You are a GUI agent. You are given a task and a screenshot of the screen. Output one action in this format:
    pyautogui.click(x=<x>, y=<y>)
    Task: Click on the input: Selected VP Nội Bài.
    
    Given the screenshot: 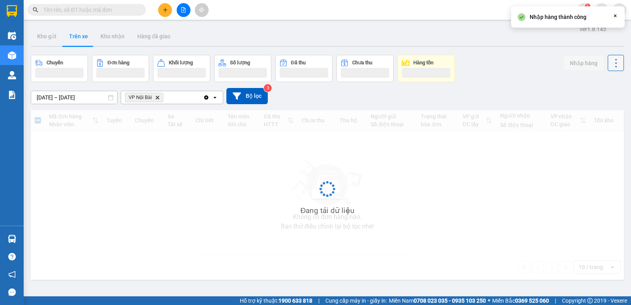 What is the action you would take?
    pyautogui.click(x=165, y=97)
    